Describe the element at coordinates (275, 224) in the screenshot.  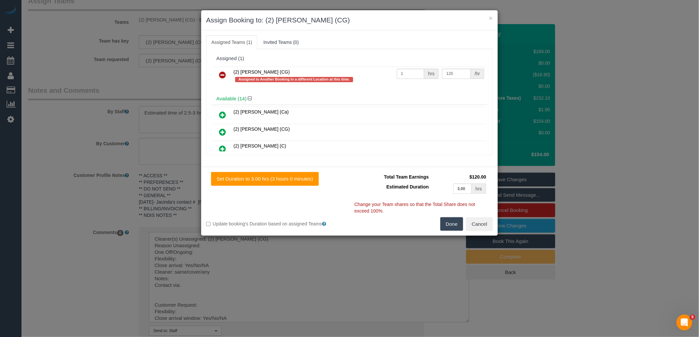
I see `label: Update booking's Duration based on assigned Teams` at that location.